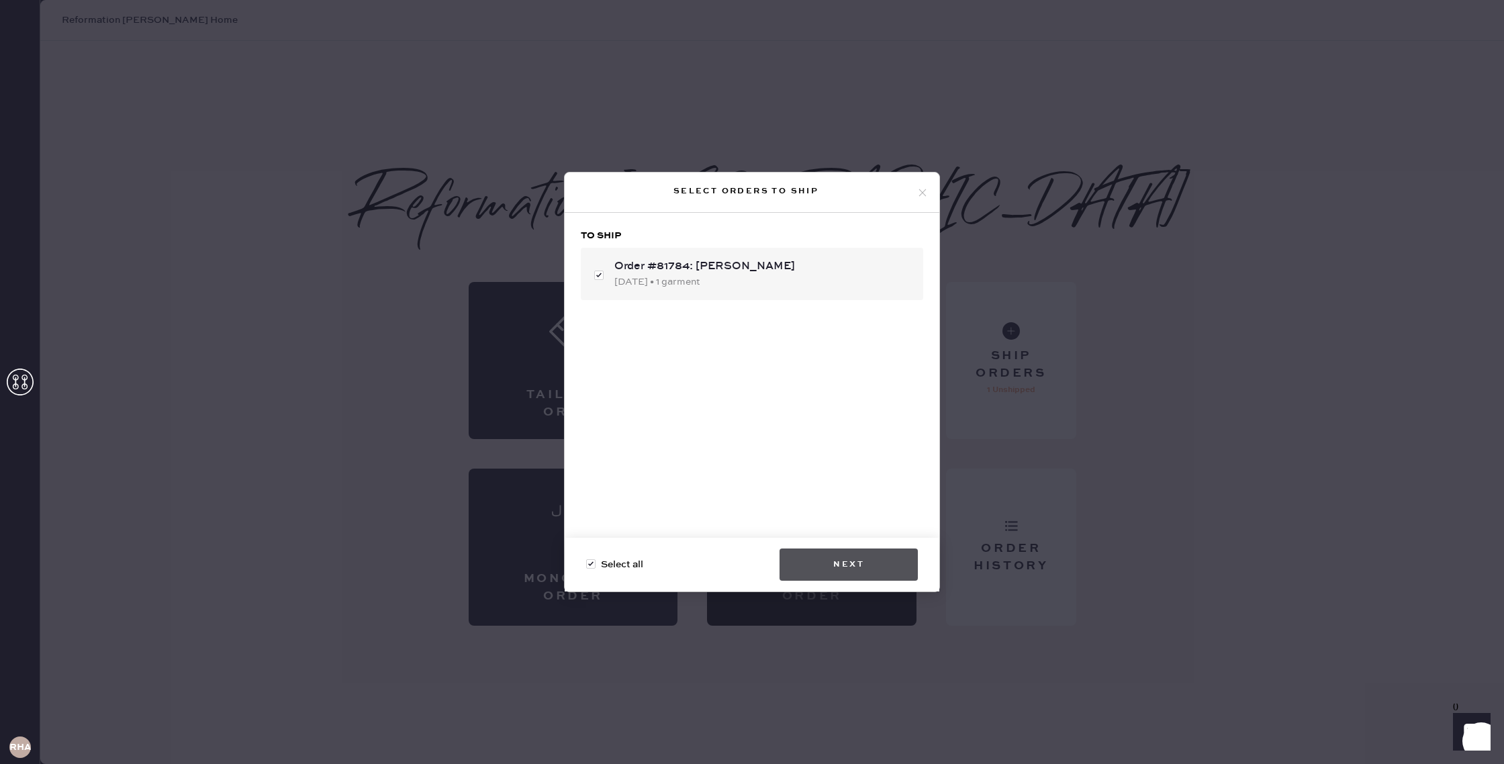 The image size is (1504, 764). I want to click on h3: To ship, so click(752, 236).